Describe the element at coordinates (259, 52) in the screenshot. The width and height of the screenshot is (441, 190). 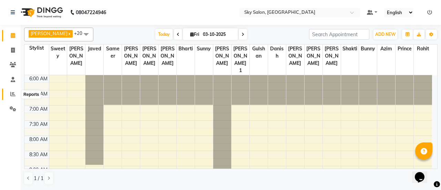
I see `span: Gulshan` at that location.